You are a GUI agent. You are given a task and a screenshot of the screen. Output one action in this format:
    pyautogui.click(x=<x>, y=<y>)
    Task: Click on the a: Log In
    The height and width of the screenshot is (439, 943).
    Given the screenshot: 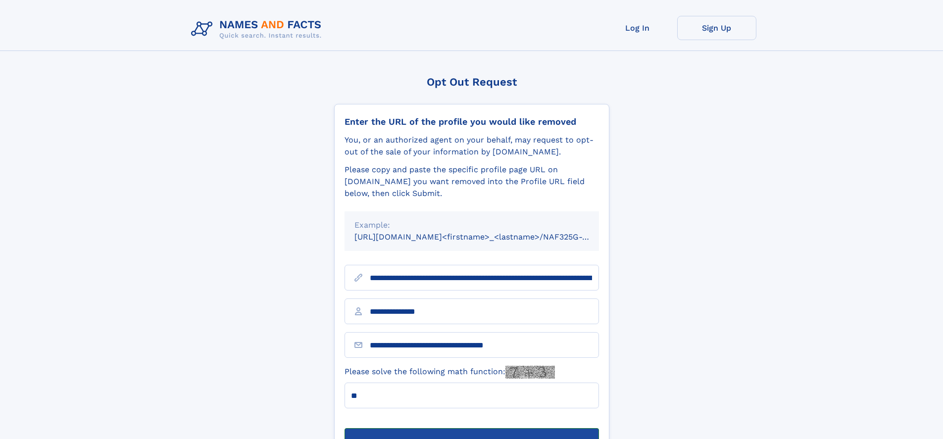 What is the action you would take?
    pyautogui.click(x=638, y=28)
    